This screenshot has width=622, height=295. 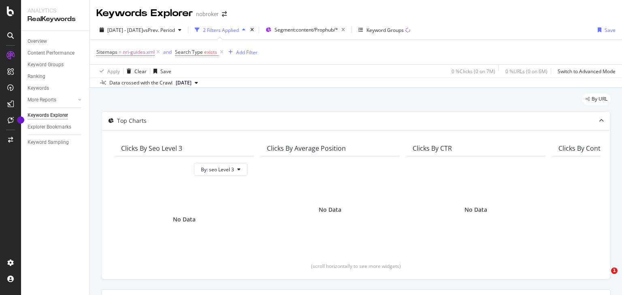 What do you see at coordinates (108, 71) in the screenshot?
I see `button: Apply` at bounding box center [108, 71].